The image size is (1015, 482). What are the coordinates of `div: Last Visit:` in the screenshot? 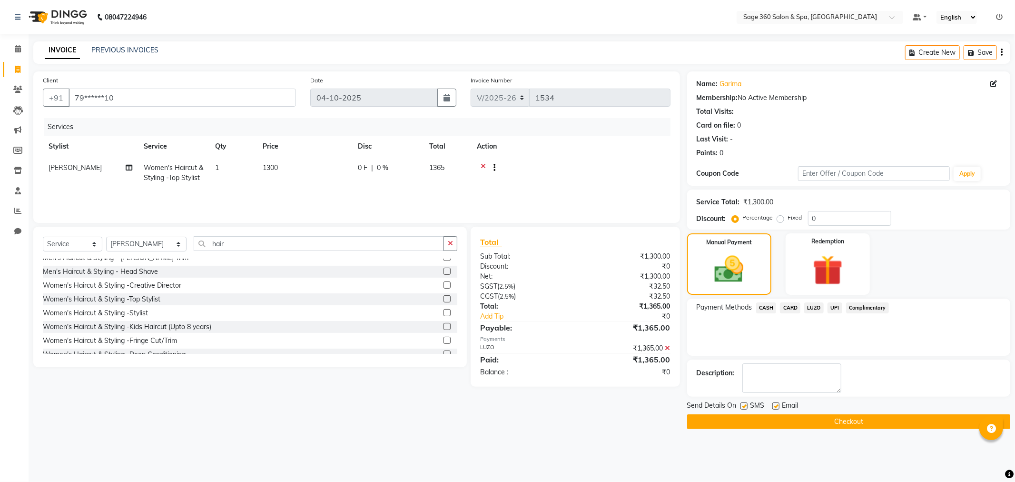 It's located at (712, 139).